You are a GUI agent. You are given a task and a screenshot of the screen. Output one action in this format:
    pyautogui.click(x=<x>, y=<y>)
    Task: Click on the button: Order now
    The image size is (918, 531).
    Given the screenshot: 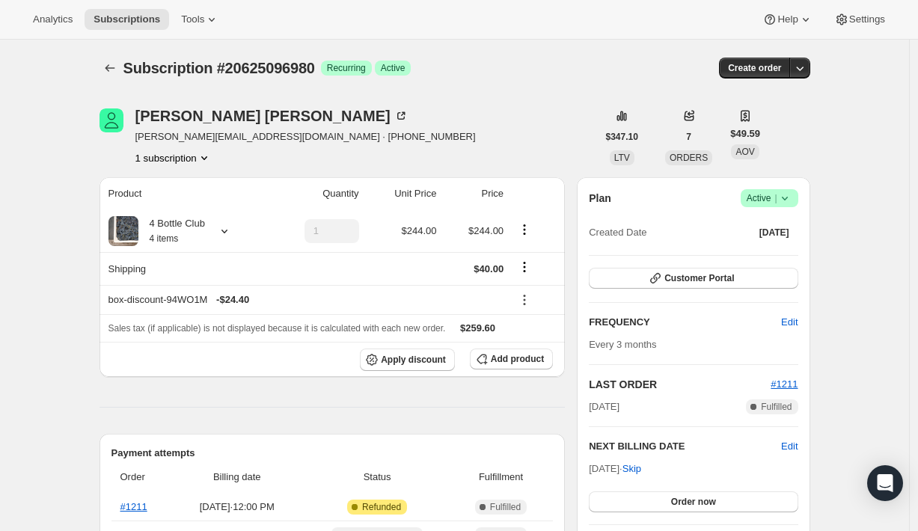 What is the action you would take?
    pyautogui.click(x=693, y=502)
    